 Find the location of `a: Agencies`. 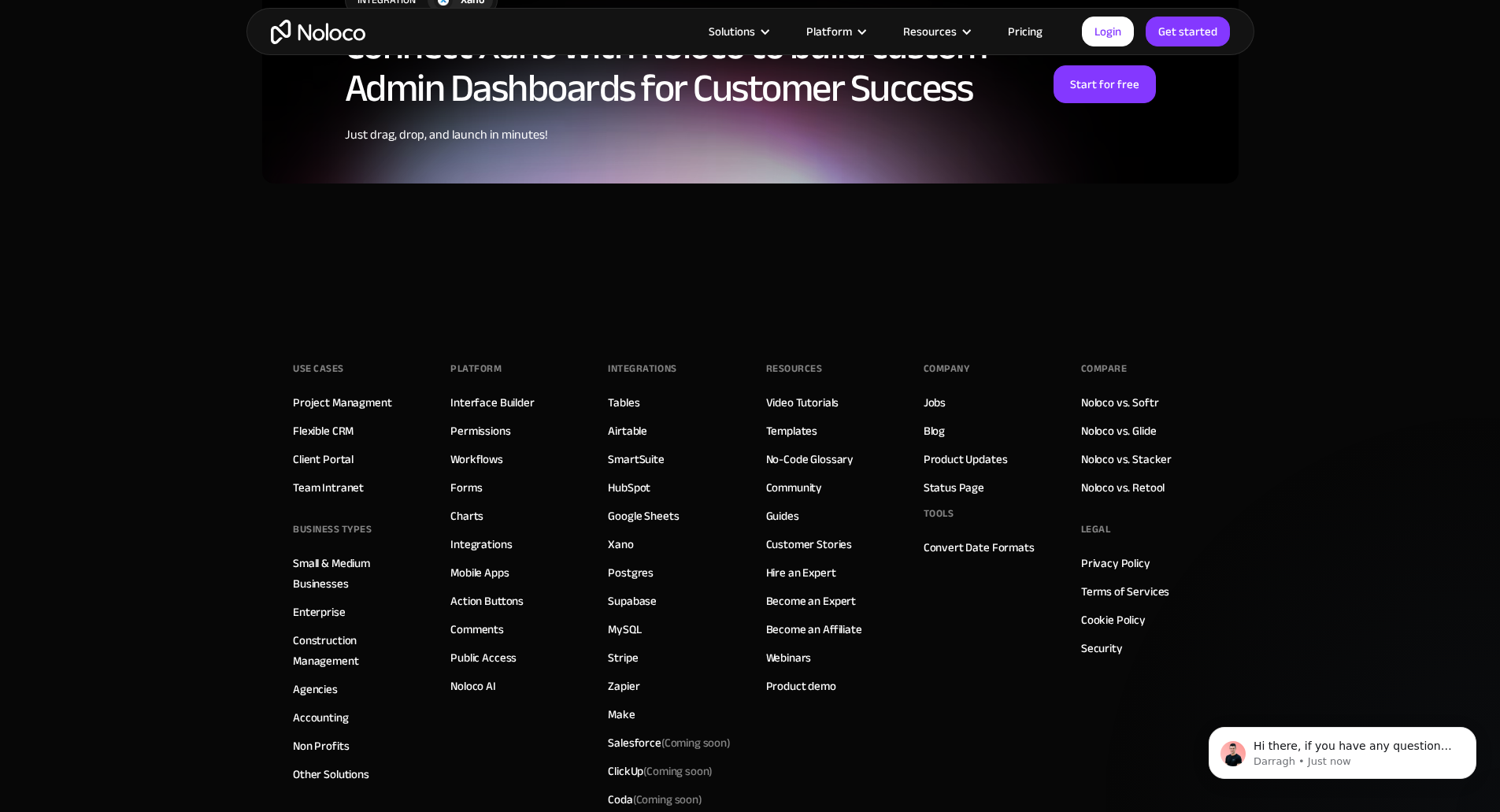

a: Agencies is located at coordinates (315, 689).